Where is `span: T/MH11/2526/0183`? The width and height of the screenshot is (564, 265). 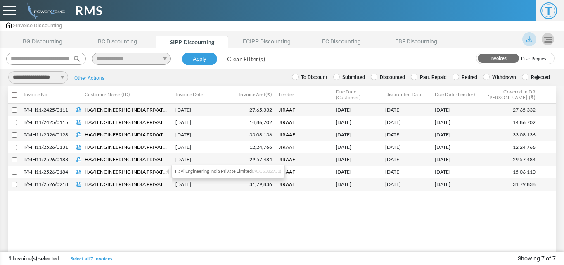 span: T/MH11/2526/0183 is located at coordinates (48, 159).